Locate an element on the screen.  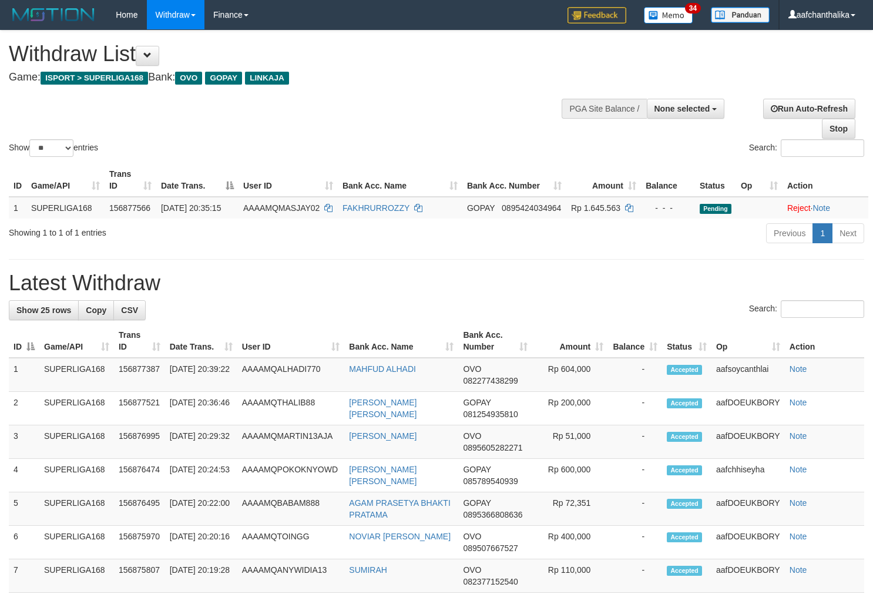
span: Copy 0895605282271 to clipboard is located at coordinates (492, 448).